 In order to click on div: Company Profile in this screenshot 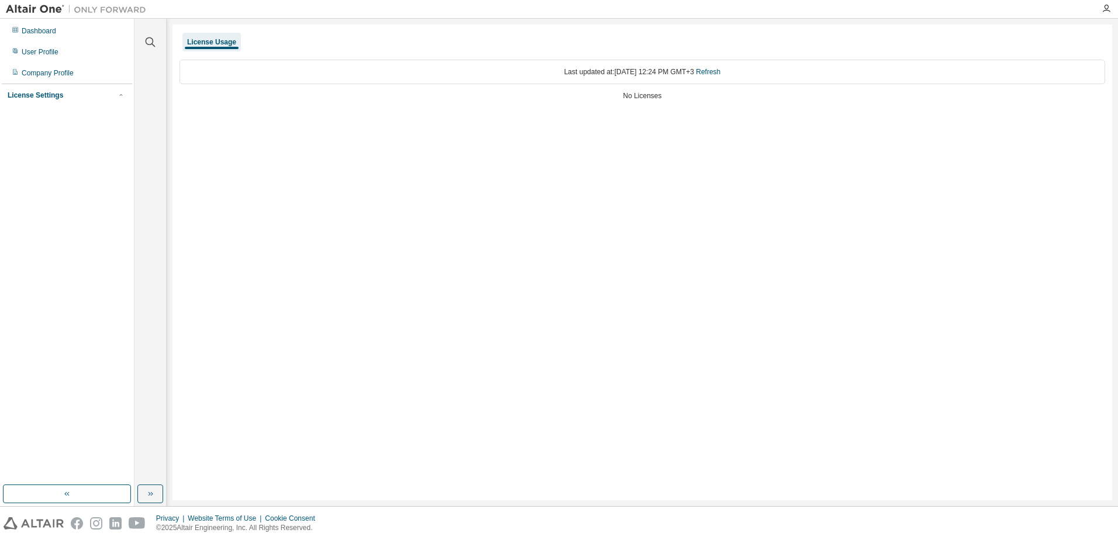, I will do `click(47, 73)`.